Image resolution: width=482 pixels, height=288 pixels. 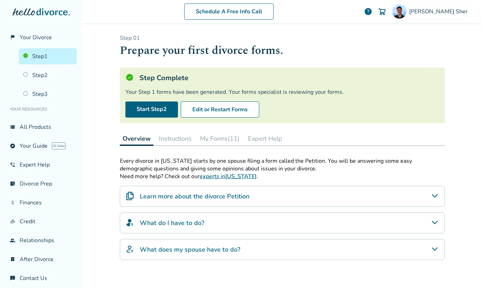 What do you see at coordinates (13, 184) in the screenshot?
I see `span: list_alt_check` at bounding box center [13, 184].